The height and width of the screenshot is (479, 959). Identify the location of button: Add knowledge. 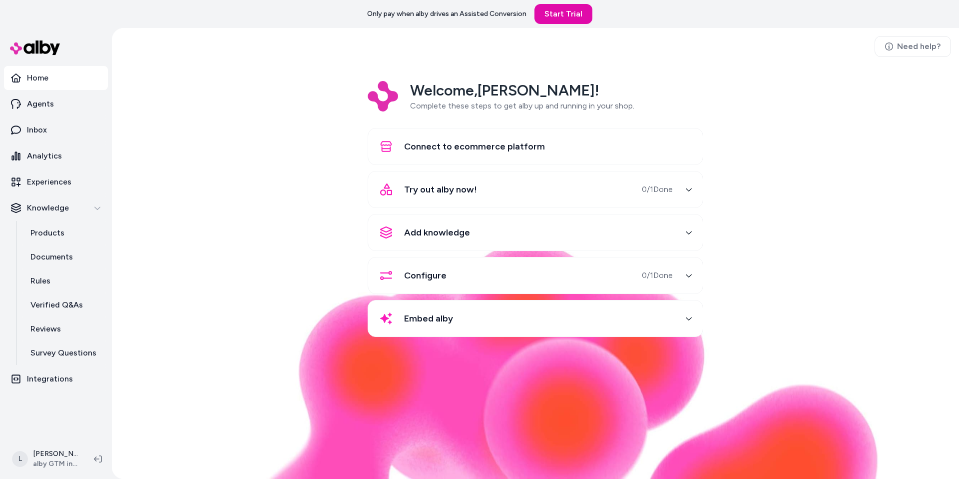
(536, 232).